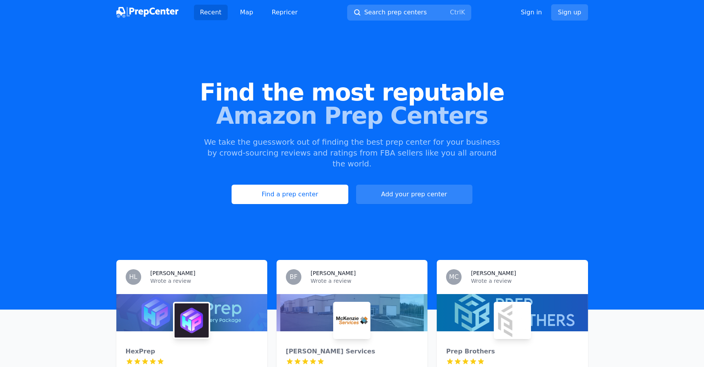 The image size is (704, 367). Describe the element at coordinates (133, 277) in the screenshot. I see `span: HL` at that location.